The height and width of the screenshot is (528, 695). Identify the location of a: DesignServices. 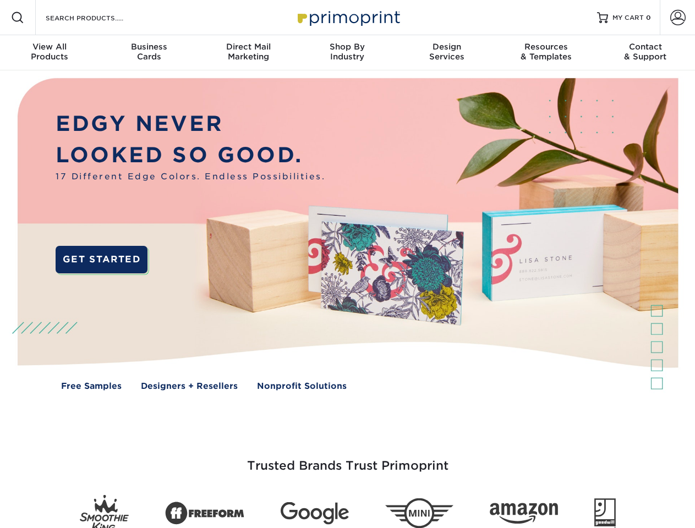
(447, 53).